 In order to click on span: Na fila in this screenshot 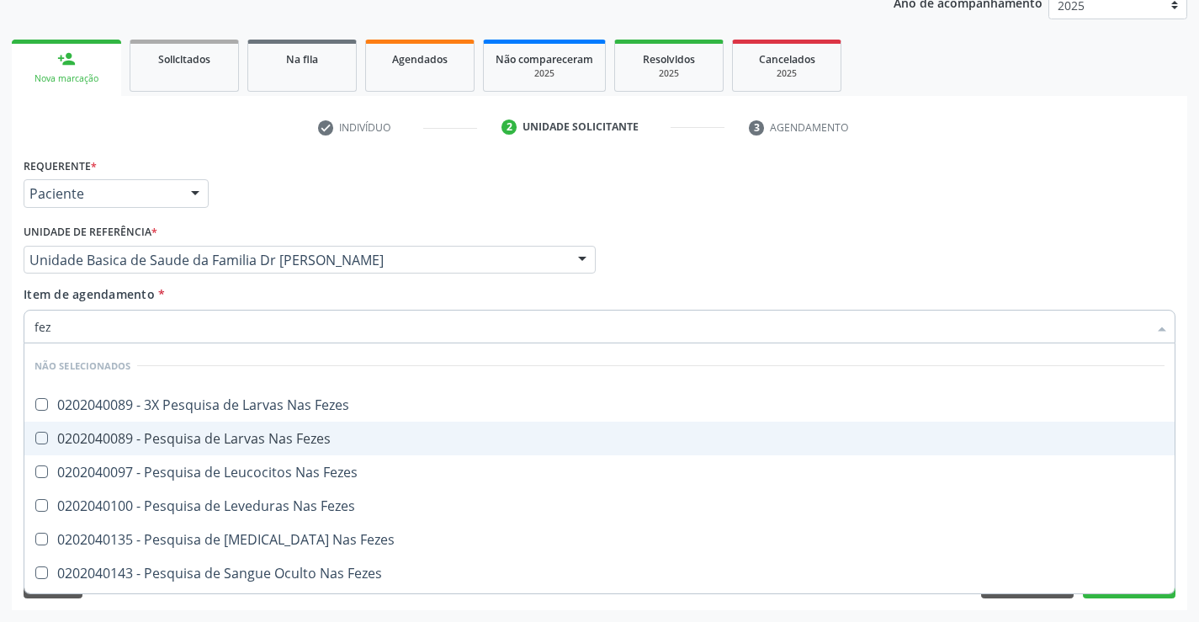, I will do `click(302, 59)`.